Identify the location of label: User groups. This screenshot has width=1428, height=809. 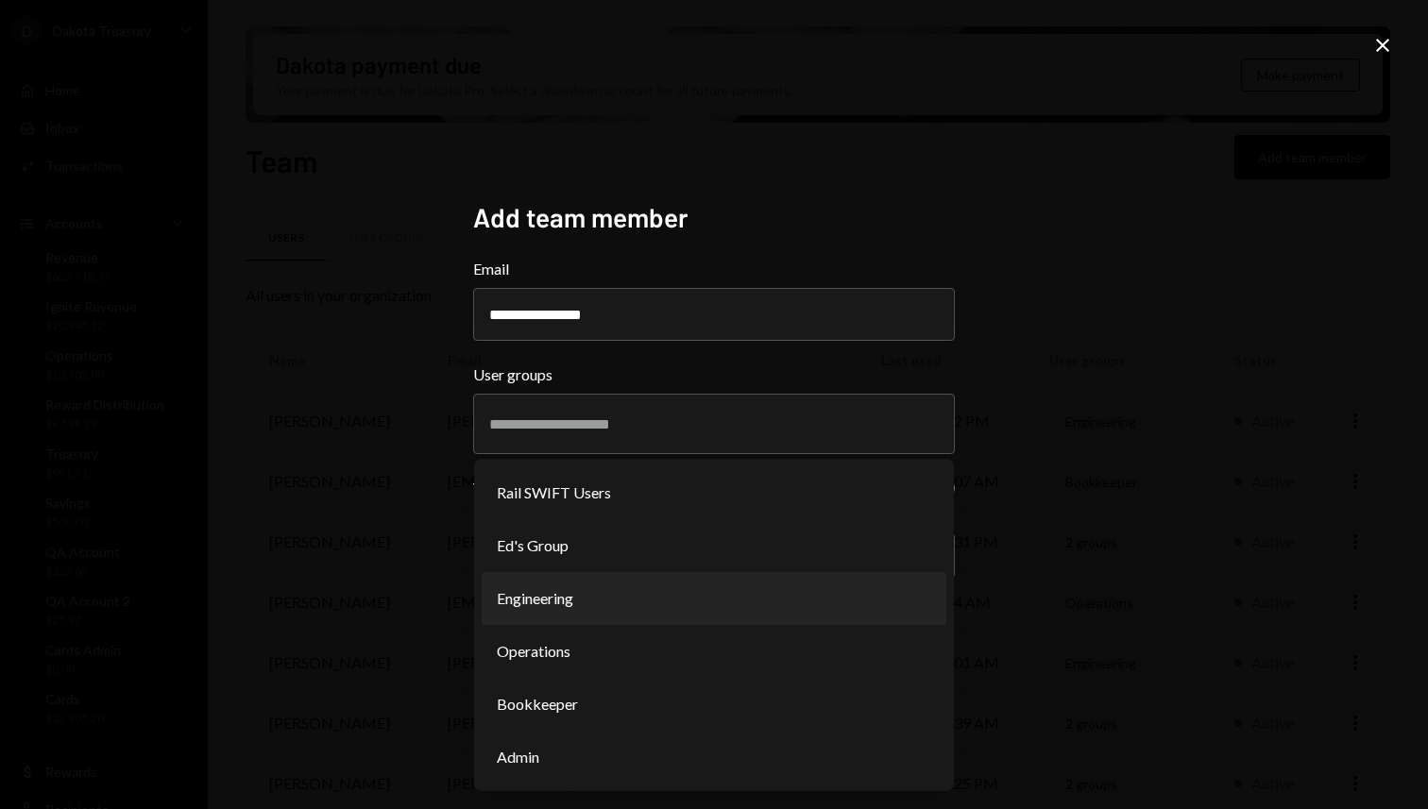
(714, 375).